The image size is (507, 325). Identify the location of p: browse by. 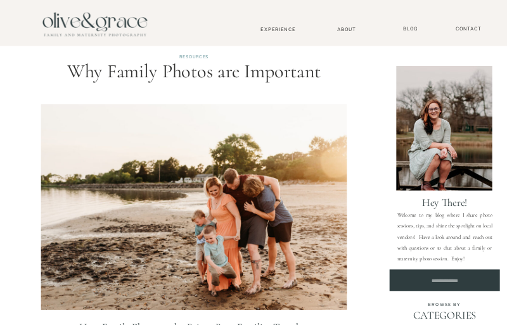
(444, 304).